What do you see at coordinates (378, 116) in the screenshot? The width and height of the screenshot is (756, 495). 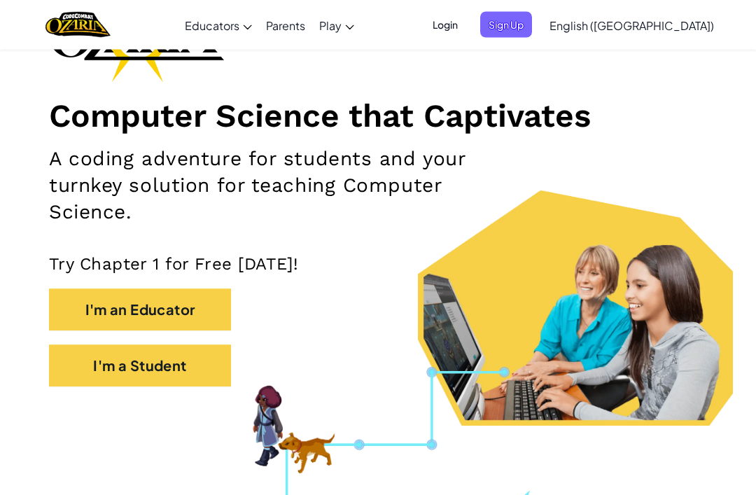 I see `h1: Computer Science that Captivates` at bounding box center [378, 116].